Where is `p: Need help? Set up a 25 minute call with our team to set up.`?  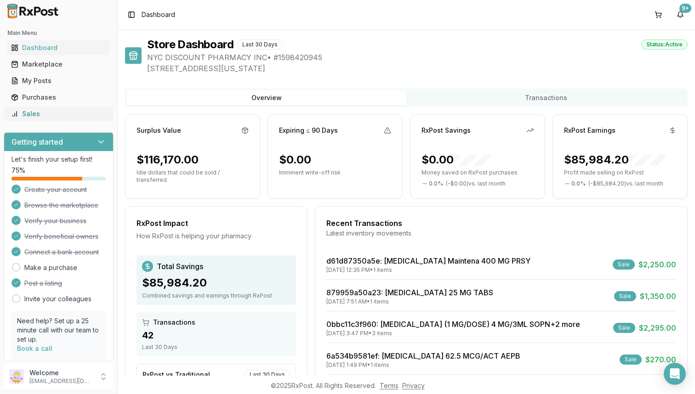
p: Need help? Set up a 25 minute call with our team to set up. is located at coordinates (58, 330).